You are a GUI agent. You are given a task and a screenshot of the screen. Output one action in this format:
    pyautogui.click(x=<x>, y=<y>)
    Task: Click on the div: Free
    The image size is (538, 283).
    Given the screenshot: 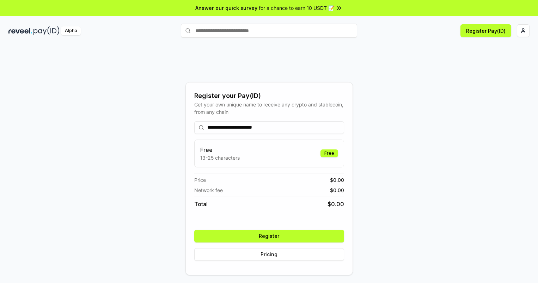 What is the action you would take?
    pyautogui.click(x=329, y=153)
    